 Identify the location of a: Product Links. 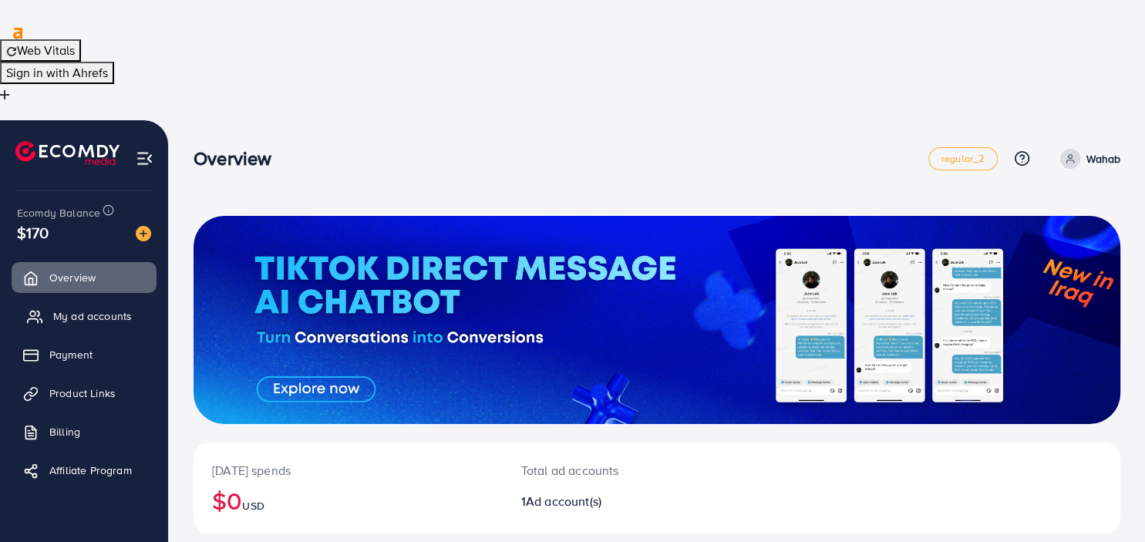
(84, 393).